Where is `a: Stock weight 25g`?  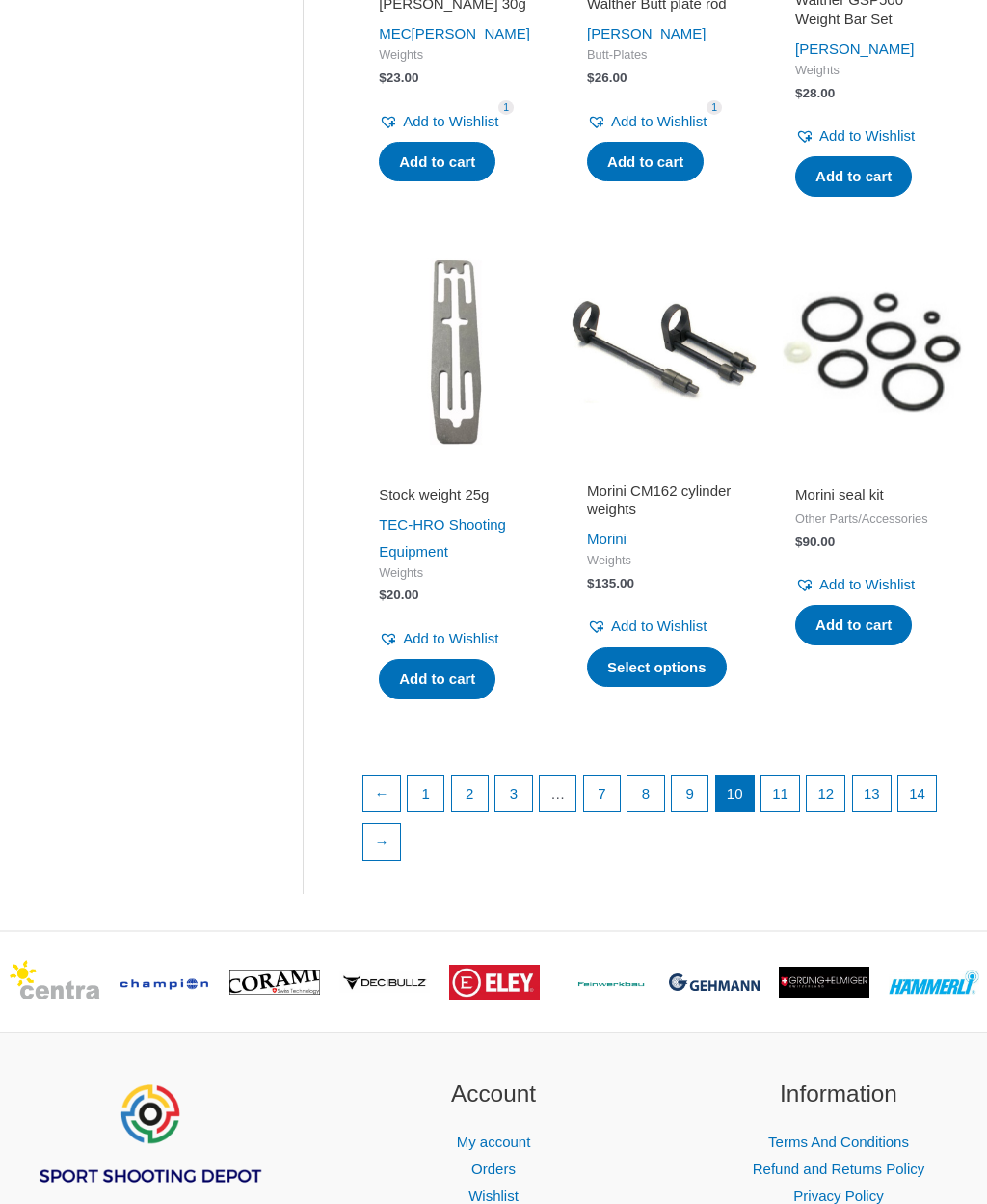 a: Stock weight 25g is located at coordinates (456, 498).